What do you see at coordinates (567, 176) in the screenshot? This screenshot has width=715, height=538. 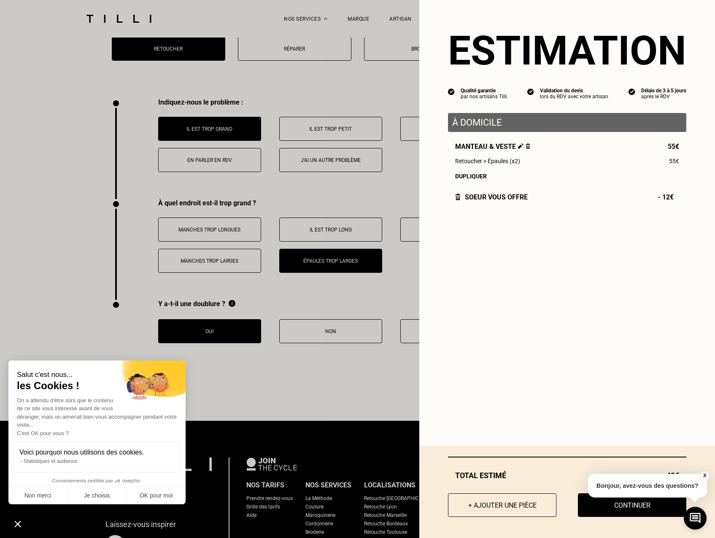 I see `div: Dupliquer` at bounding box center [567, 176].